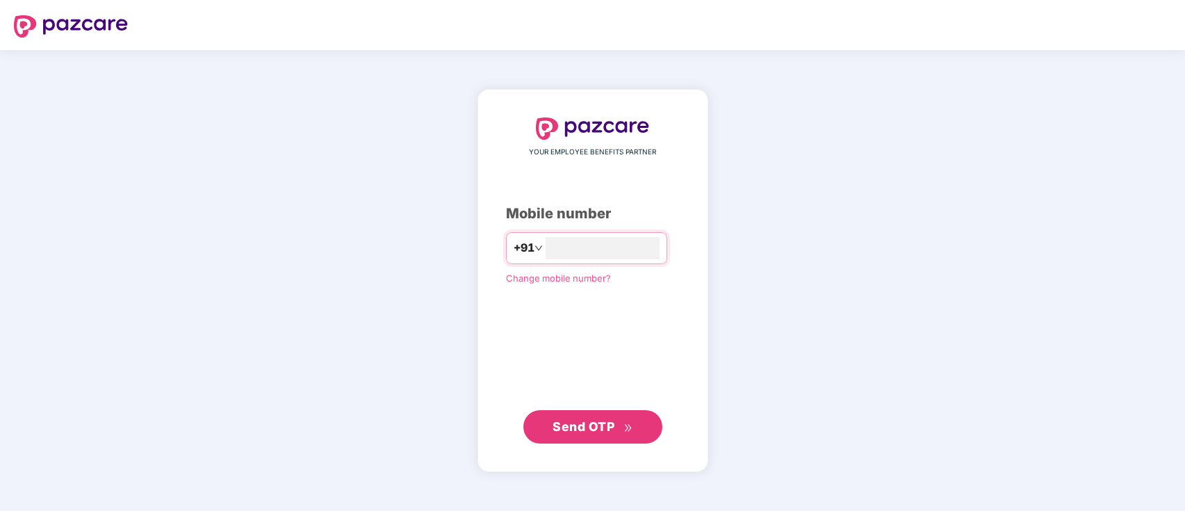 This screenshot has height=511, width=1185. Describe the element at coordinates (558, 278) in the screenshot. I see `span: Change mobile number?` at that location.